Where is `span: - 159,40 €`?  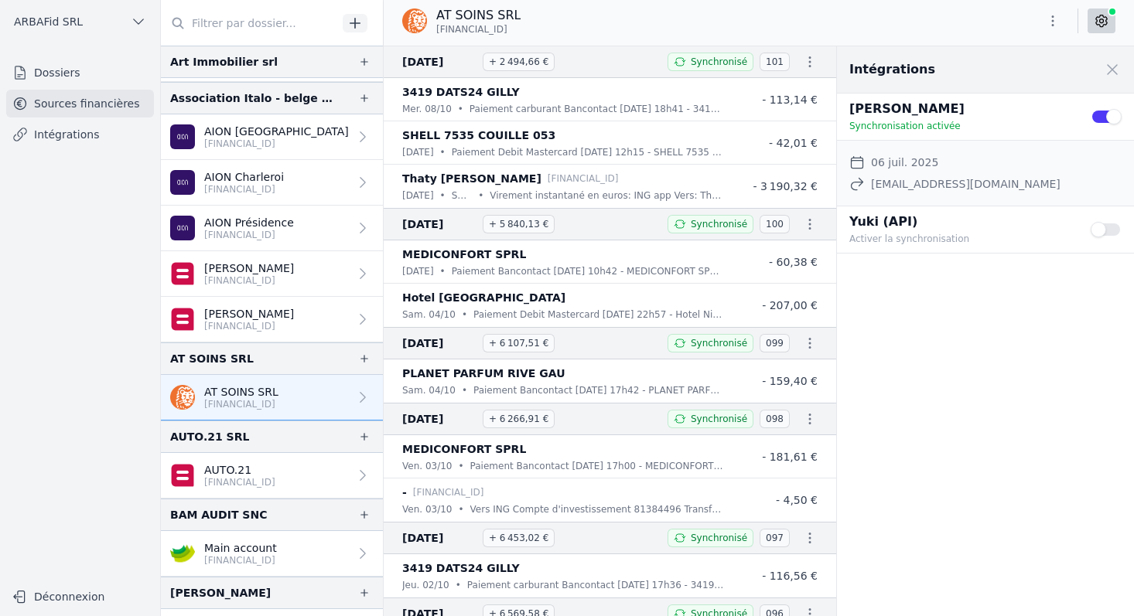
span: - 159,40 € is located at coordinates (790, 381).